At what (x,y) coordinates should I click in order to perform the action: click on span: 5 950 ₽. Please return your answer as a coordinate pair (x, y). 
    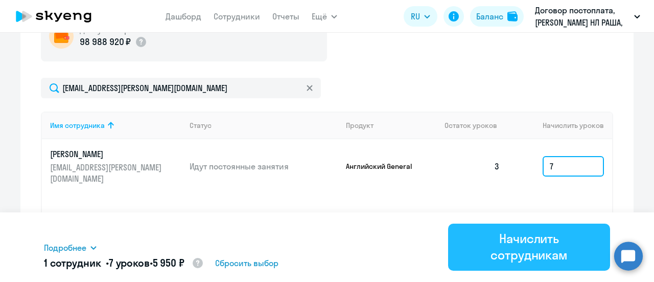
    Looking at the image, I should click on (169, 262).